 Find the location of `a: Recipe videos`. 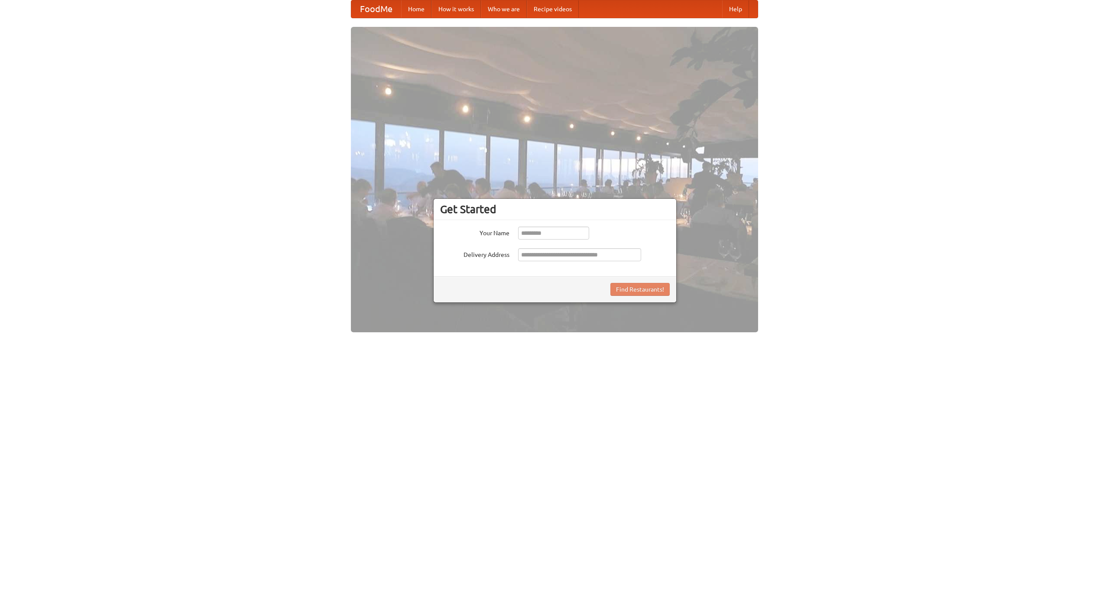

a: Recipe videos is located at coordinates (553, 9).